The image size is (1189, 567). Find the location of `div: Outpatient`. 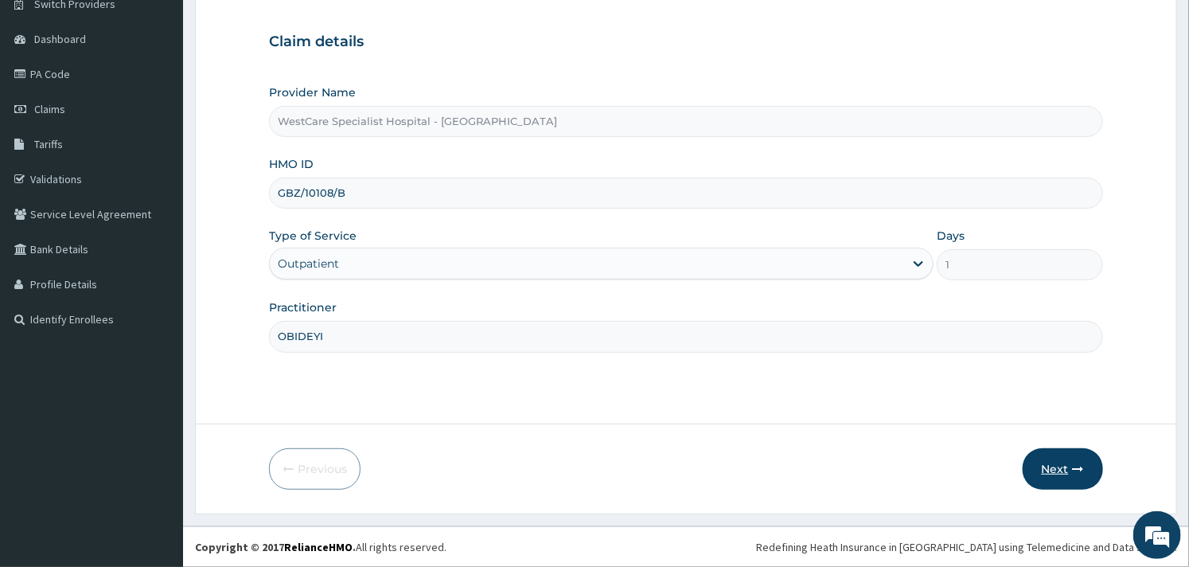

div: Outpatient is located at coordinates (308, 263).